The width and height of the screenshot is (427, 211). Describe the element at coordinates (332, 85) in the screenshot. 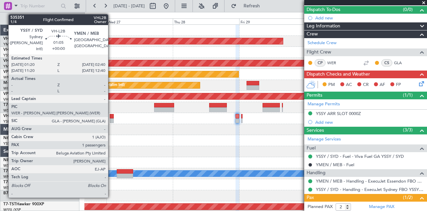

I see `span: PM` at that location.